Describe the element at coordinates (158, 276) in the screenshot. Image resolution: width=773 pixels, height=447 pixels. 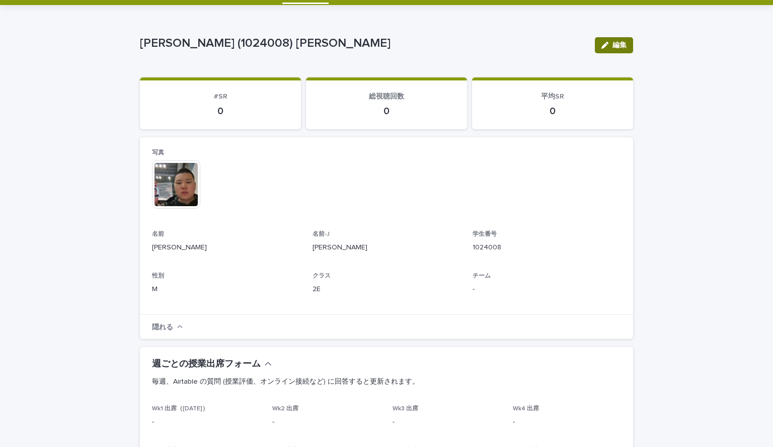
I see `font: 性別` at that location.